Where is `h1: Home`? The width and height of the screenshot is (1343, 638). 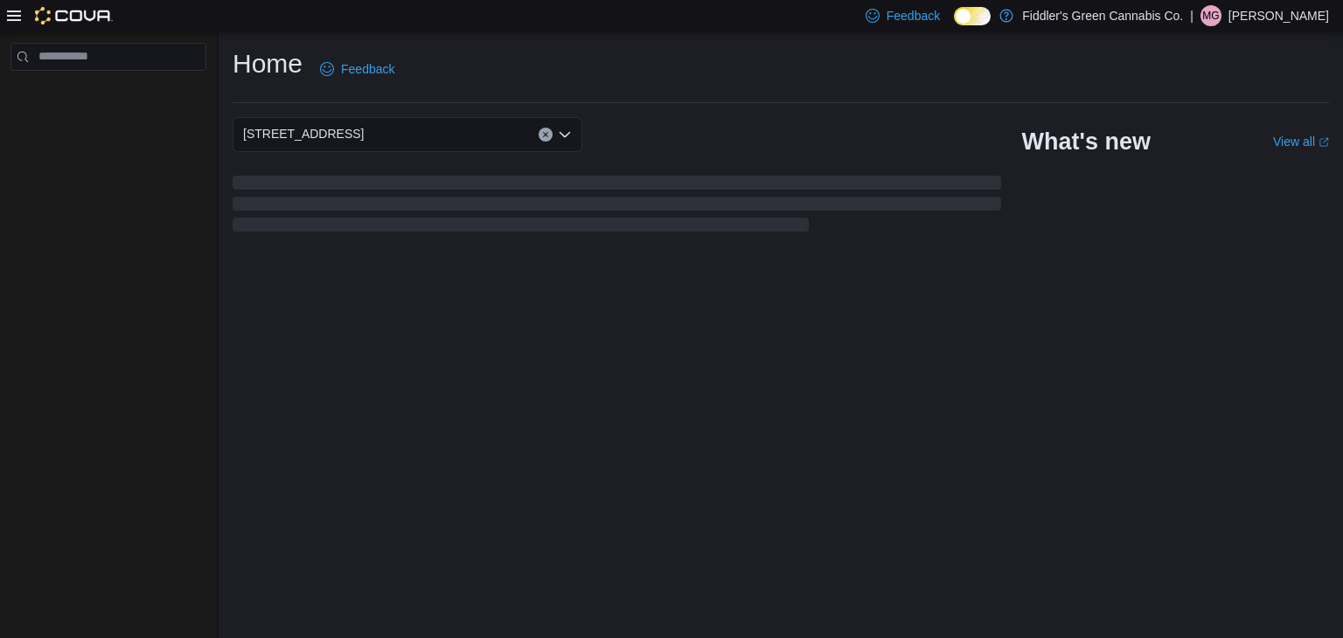 h1: Home is located at coordinates (267, 64).